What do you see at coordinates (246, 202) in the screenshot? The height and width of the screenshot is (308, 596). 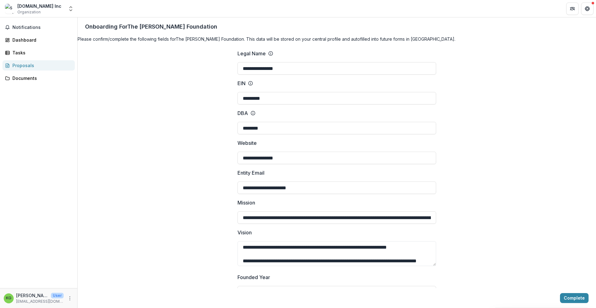 I see `p: Mission` at bounding box center [246, 202].